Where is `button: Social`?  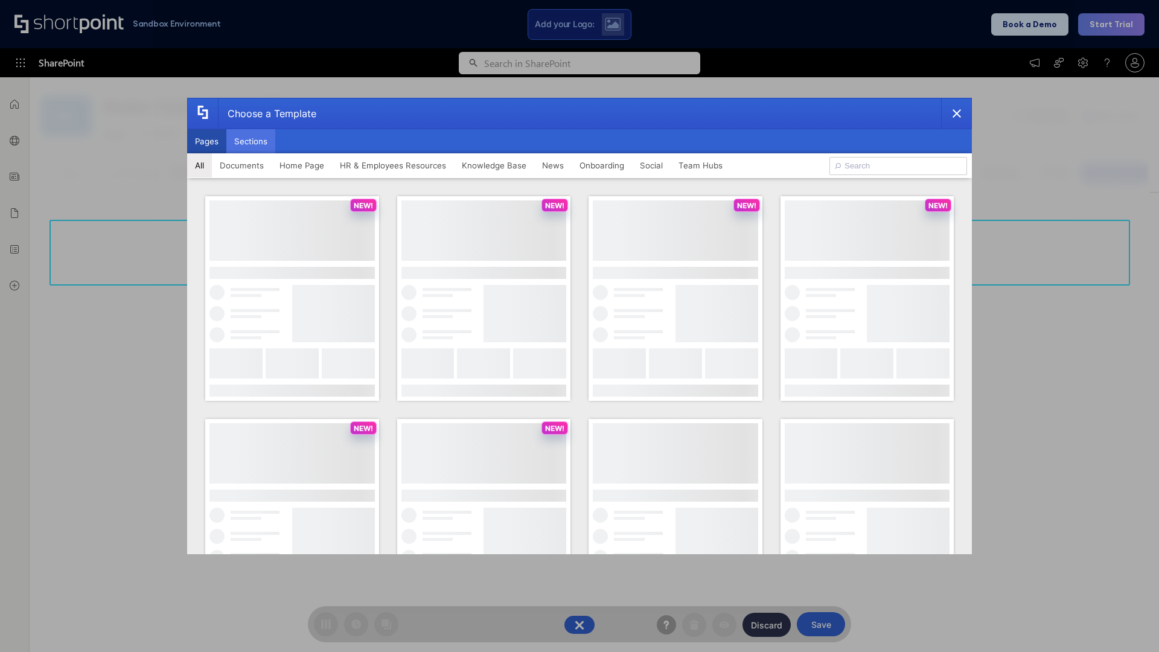 button: Social is located at coordinates (651, 165).